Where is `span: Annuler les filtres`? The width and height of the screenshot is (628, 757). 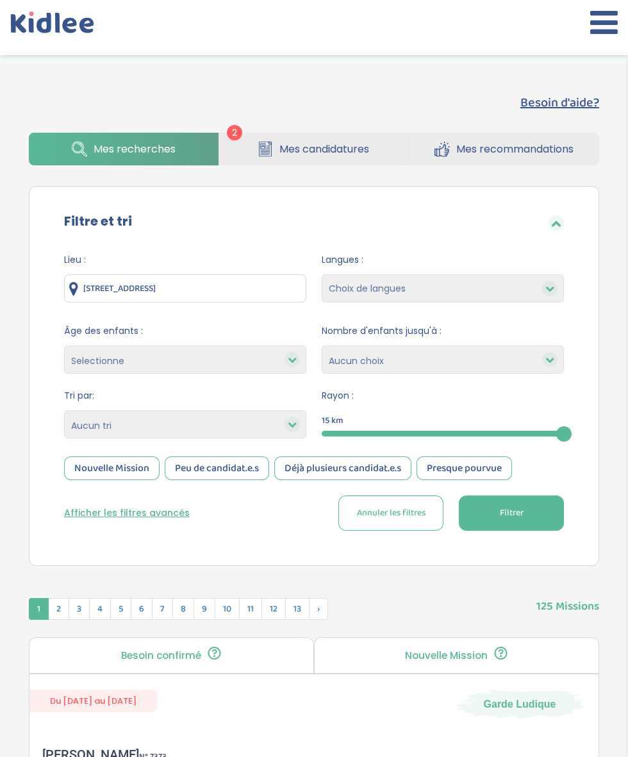
span: Annuler les filtres is located at coordinates (391, 513).